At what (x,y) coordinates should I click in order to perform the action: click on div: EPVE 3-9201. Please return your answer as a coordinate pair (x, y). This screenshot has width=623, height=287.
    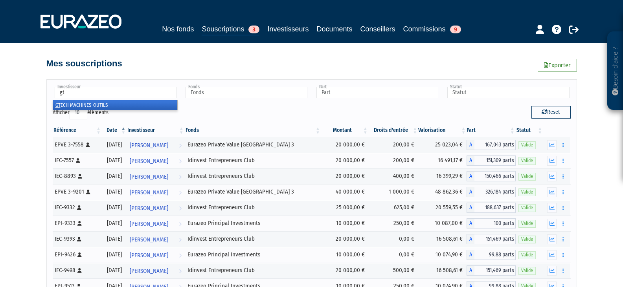
    Looking at the image, I should click on (77, 192).